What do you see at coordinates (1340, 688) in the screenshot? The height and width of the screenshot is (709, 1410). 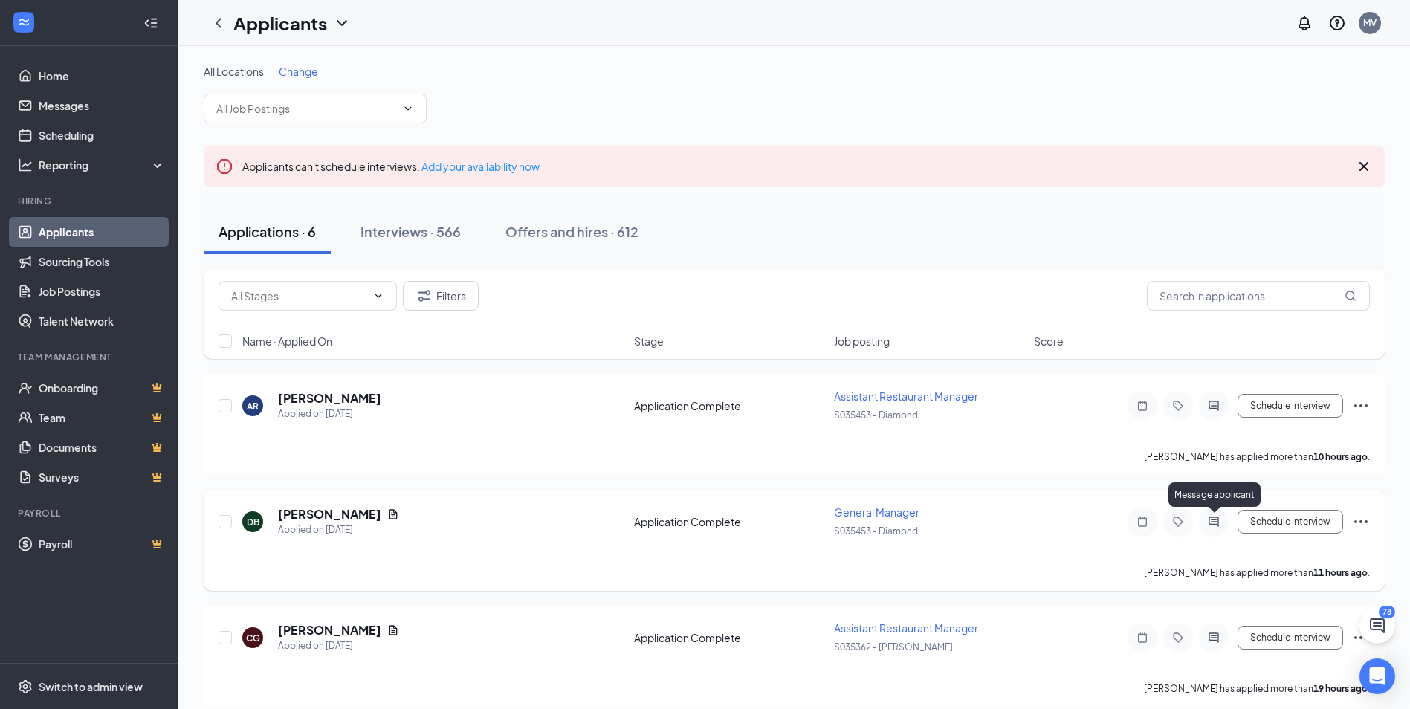 I see `b: 19 hours ago` at bounding box center [1340, 688].